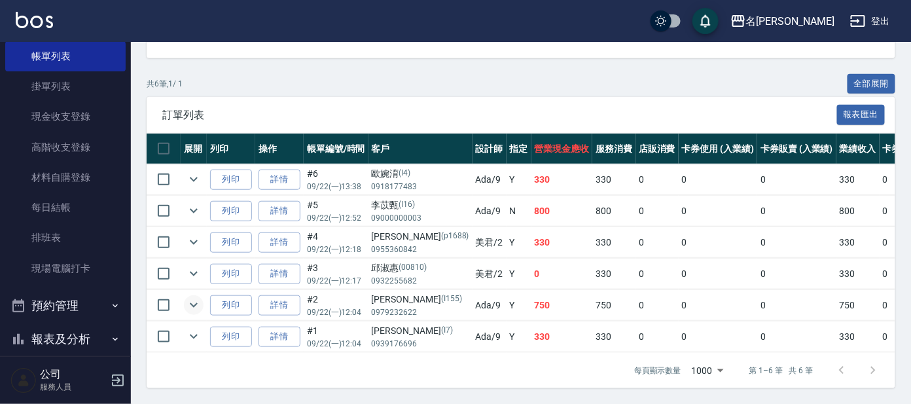 Image resolution: width=911 pixels, height=404 pixels. I want to click on td: #5, so click(336, 211).